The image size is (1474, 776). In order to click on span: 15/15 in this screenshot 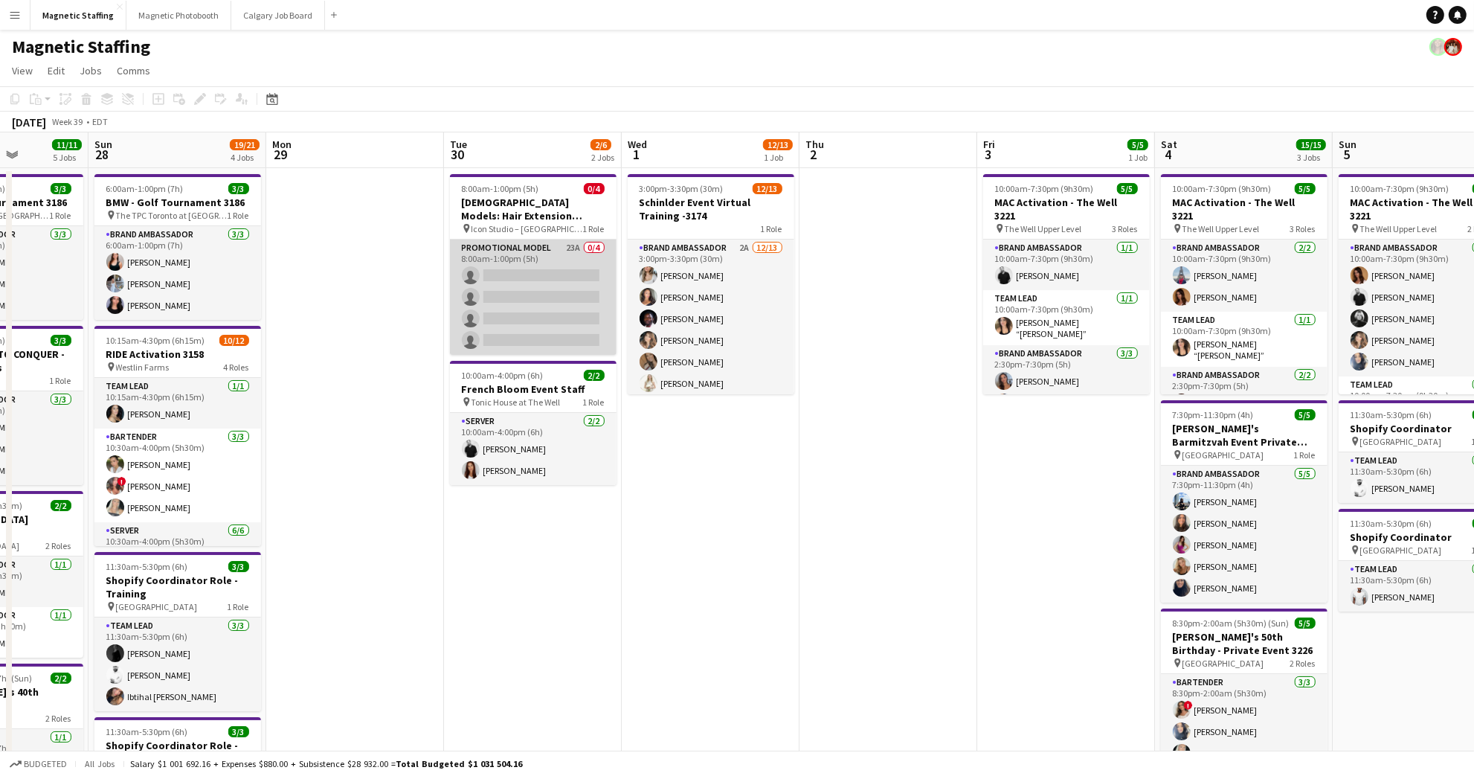, I will do `click(1311, 144)`.